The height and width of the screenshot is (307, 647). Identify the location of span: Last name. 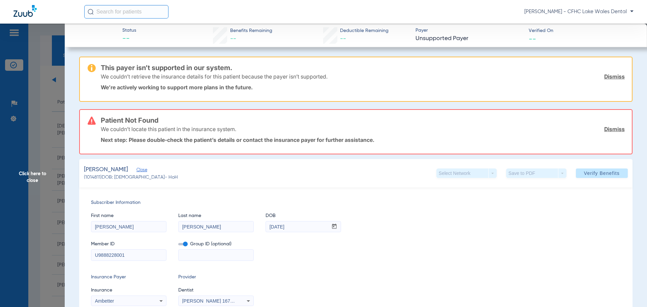
(216, 216).